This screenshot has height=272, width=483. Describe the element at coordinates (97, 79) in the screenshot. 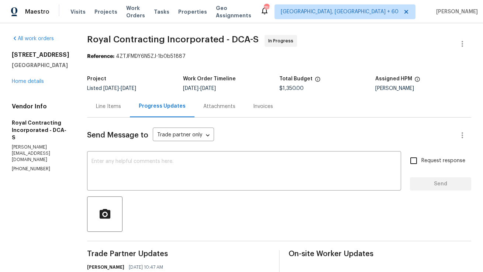

I see `h5: Project` at that location.